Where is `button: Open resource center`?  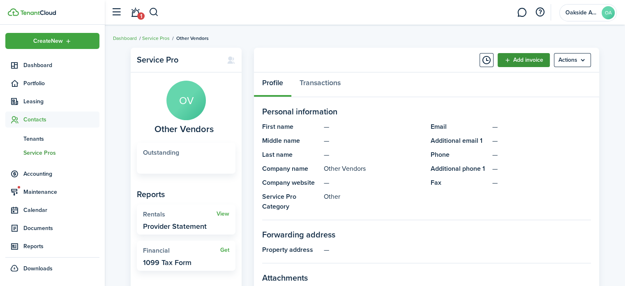 button: Open resource center is located at coordinates (540, 12).